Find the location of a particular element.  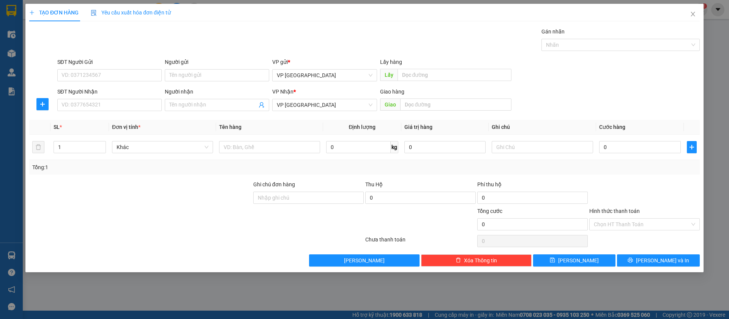

span: Cước hàng is located at coordinates (612, 127).